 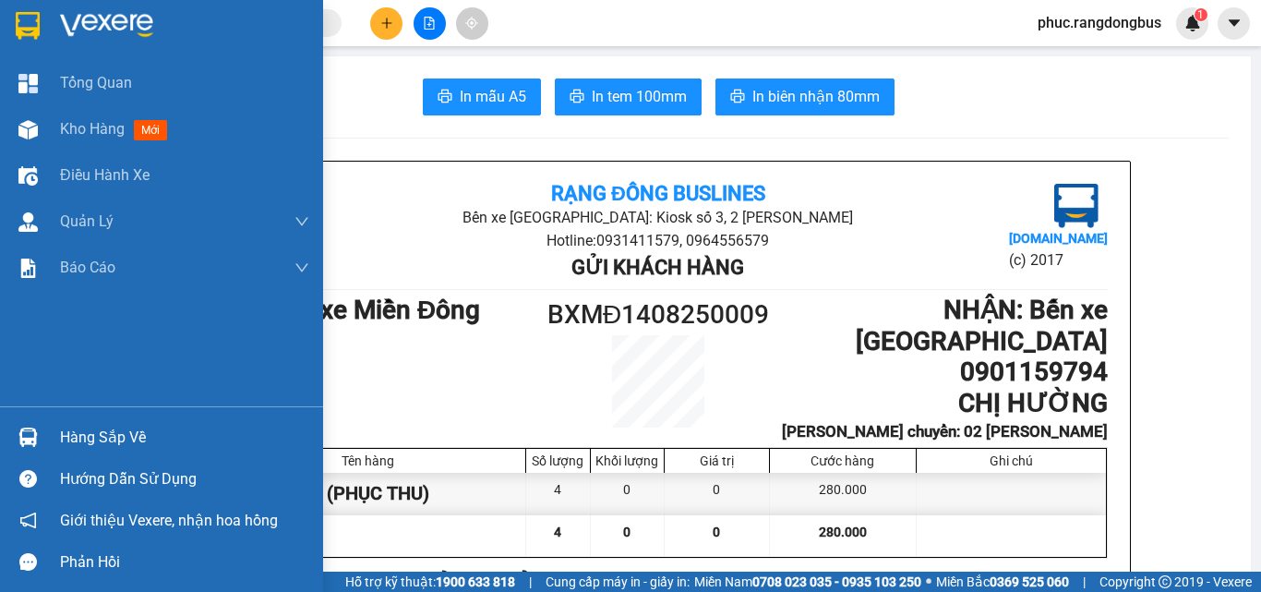 I want to click on span: mới, so click(x=151, y=130).